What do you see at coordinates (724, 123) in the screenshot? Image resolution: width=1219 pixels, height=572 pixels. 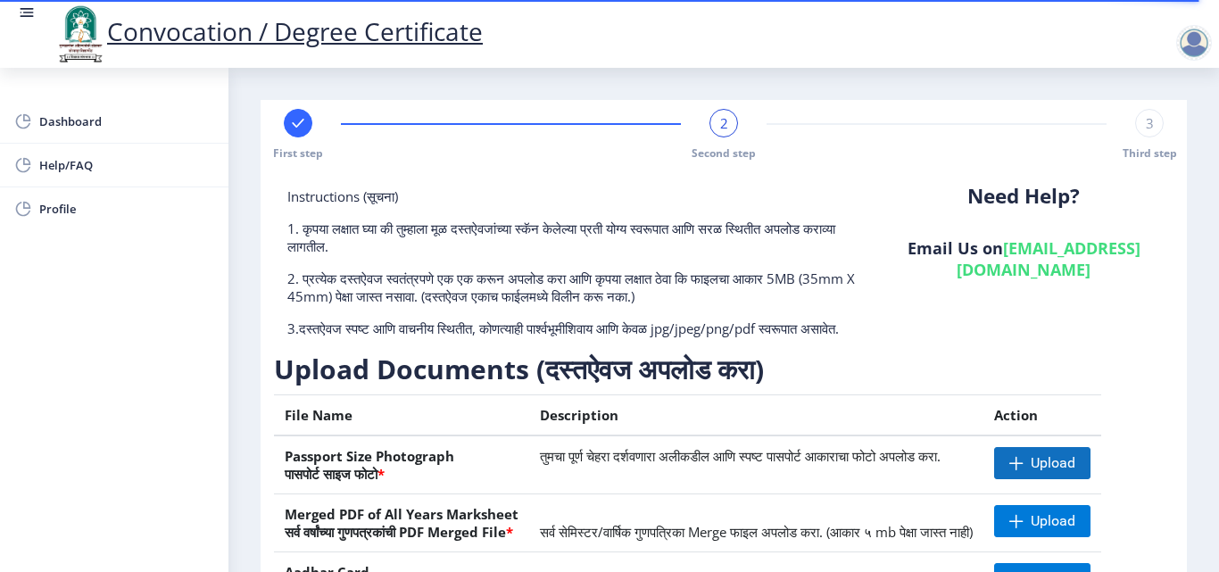 I see `span: 2` at bounding box center [724, 123].